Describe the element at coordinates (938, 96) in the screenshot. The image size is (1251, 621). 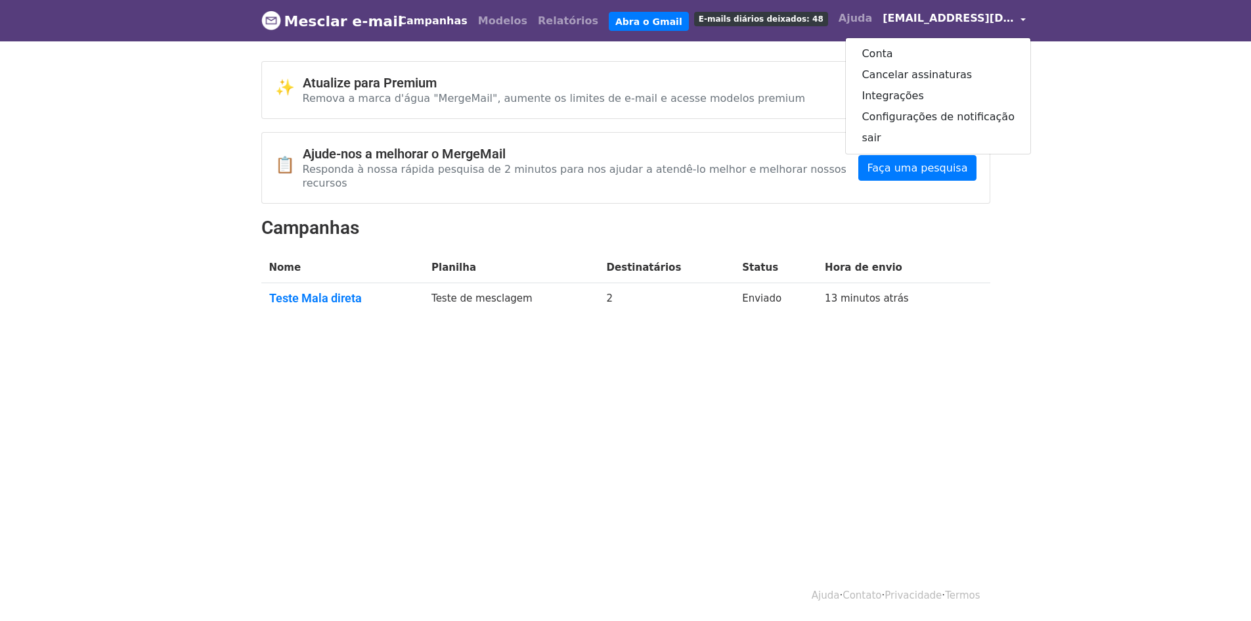
I see `a: Integrações` at that location.